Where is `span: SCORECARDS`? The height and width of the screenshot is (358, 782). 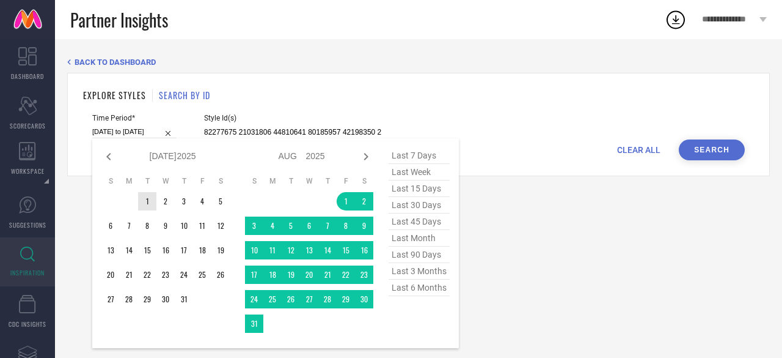 span: SCORECARDS is located at coordinates (28, 125).